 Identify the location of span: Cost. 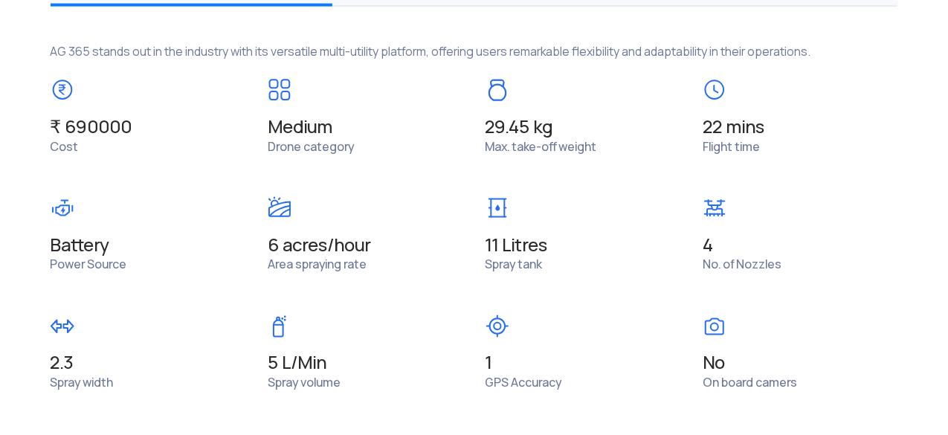
(65, 147).